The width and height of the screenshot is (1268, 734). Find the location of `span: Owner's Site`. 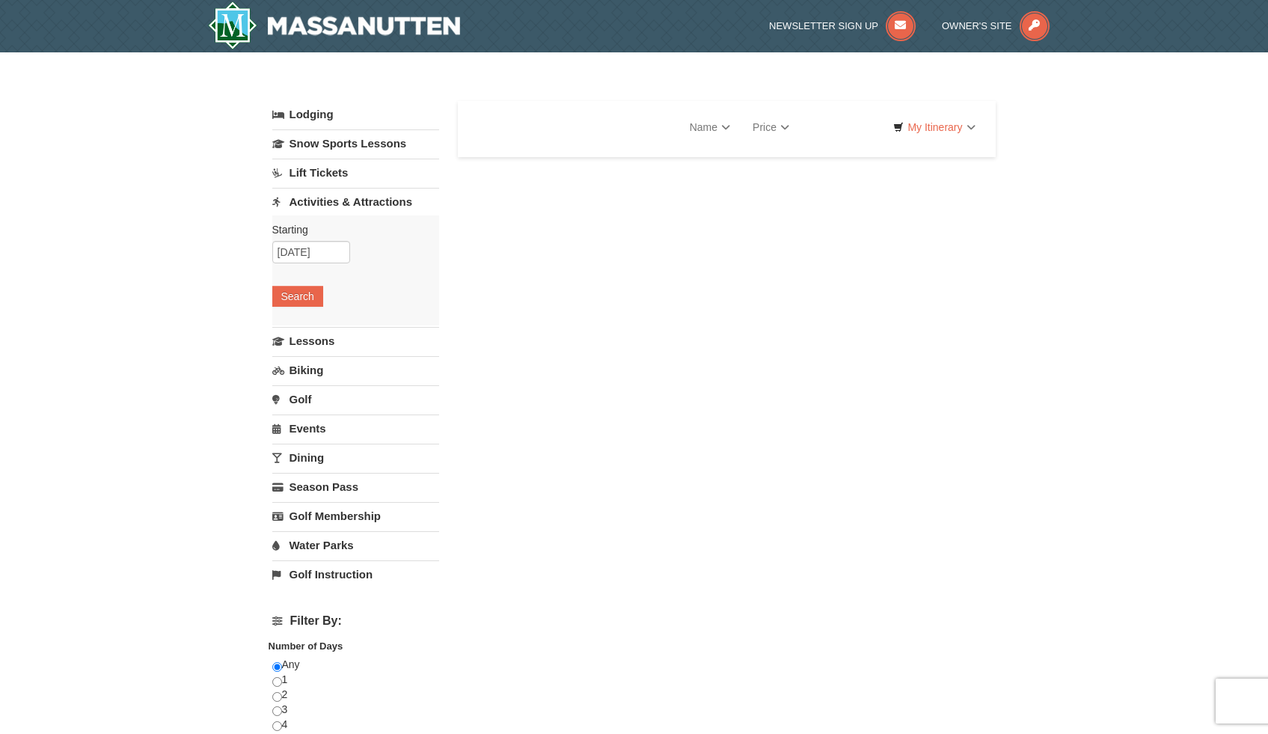

span: Owner's Site is located at coordinates (977, 25).